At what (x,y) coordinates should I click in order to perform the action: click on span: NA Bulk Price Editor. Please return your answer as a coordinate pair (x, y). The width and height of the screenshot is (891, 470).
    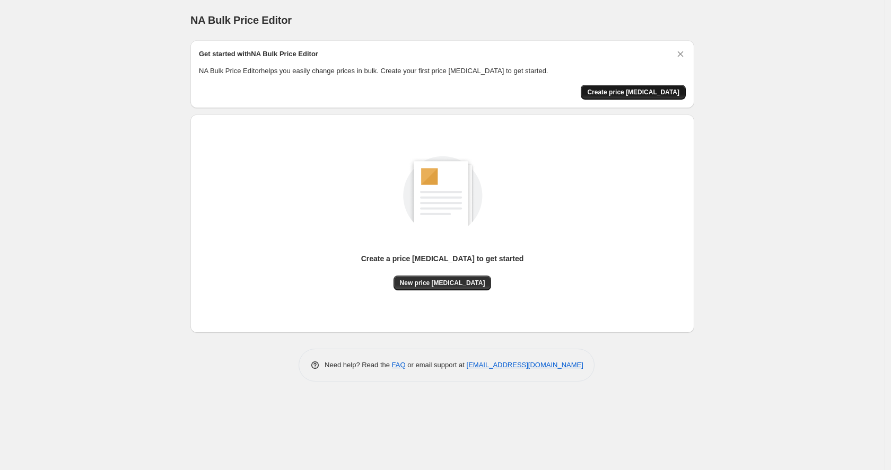
    Looking at the image, I should click on (241, 20).